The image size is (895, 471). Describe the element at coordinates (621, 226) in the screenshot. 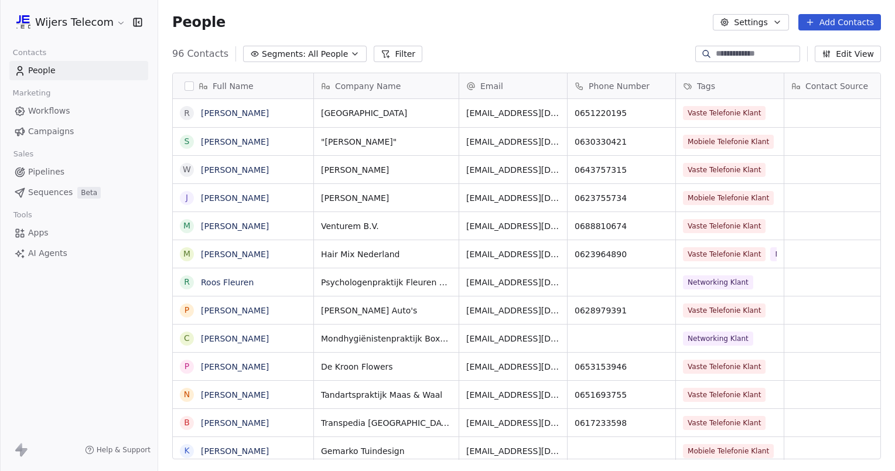

I see `span: 0688810674` at that location.